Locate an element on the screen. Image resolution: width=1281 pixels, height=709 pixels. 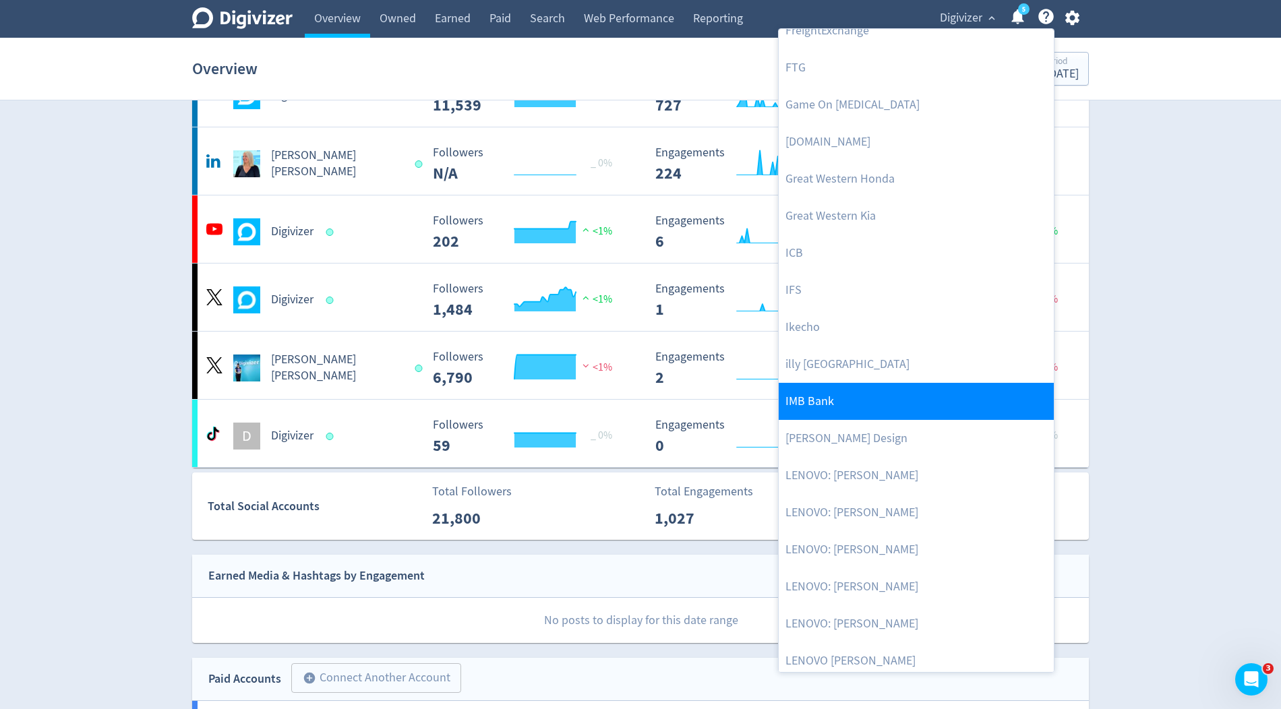
a: Great Western Honda is located at coordinates (916, 179).